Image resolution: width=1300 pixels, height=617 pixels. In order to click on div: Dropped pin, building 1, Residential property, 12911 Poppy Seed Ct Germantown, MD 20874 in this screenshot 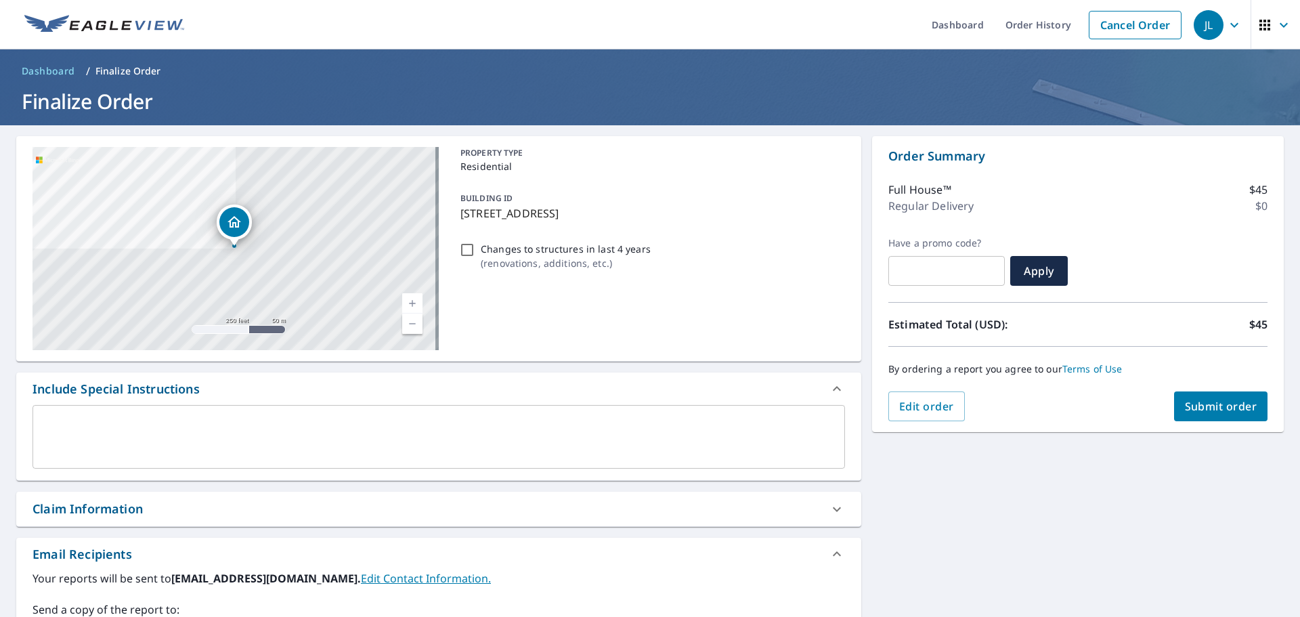, I will do `click(234, 226)`.